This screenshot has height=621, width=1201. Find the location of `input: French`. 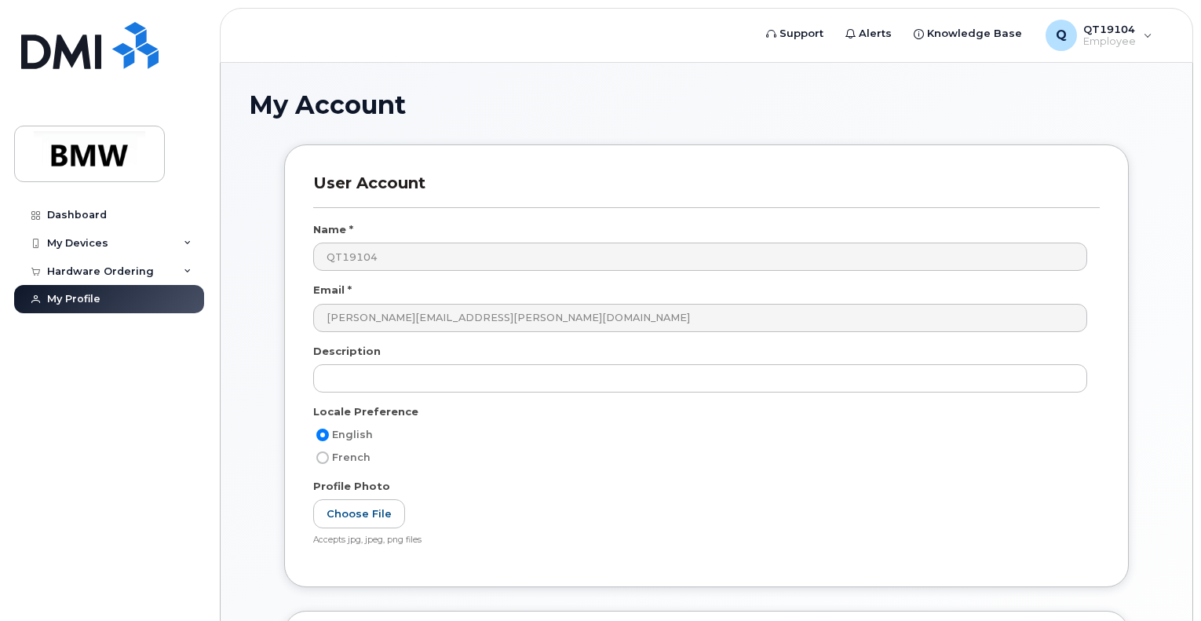

input: French is located at coordinates (323, 458).